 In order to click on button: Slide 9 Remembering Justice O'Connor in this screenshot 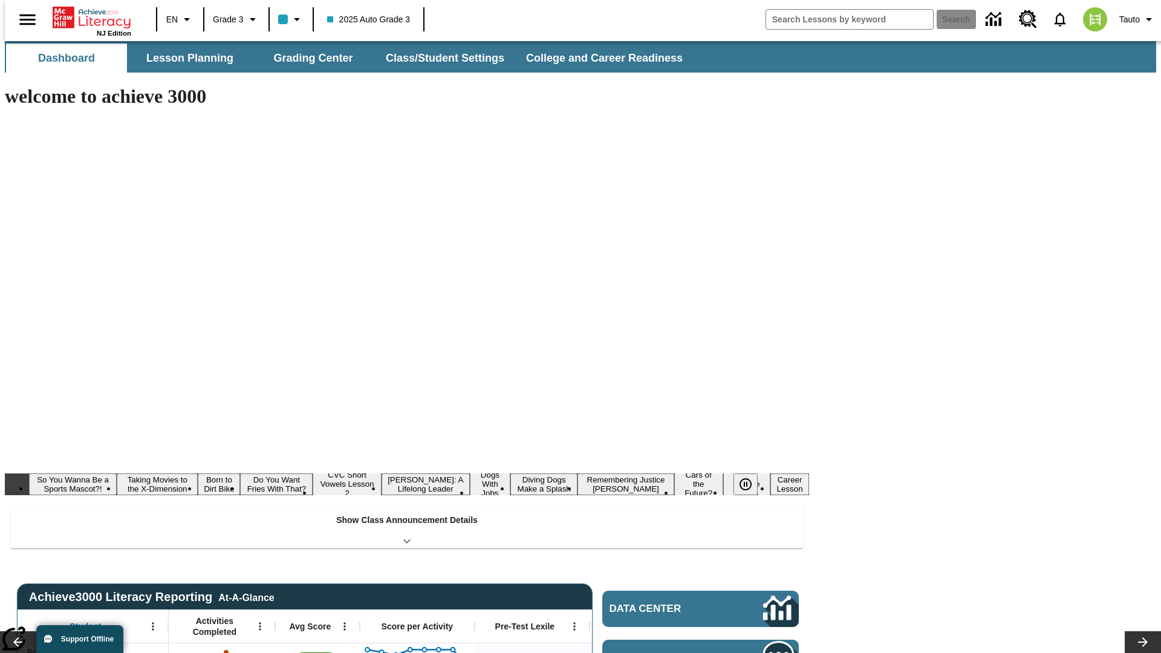, I will do `click(626, 484)`.